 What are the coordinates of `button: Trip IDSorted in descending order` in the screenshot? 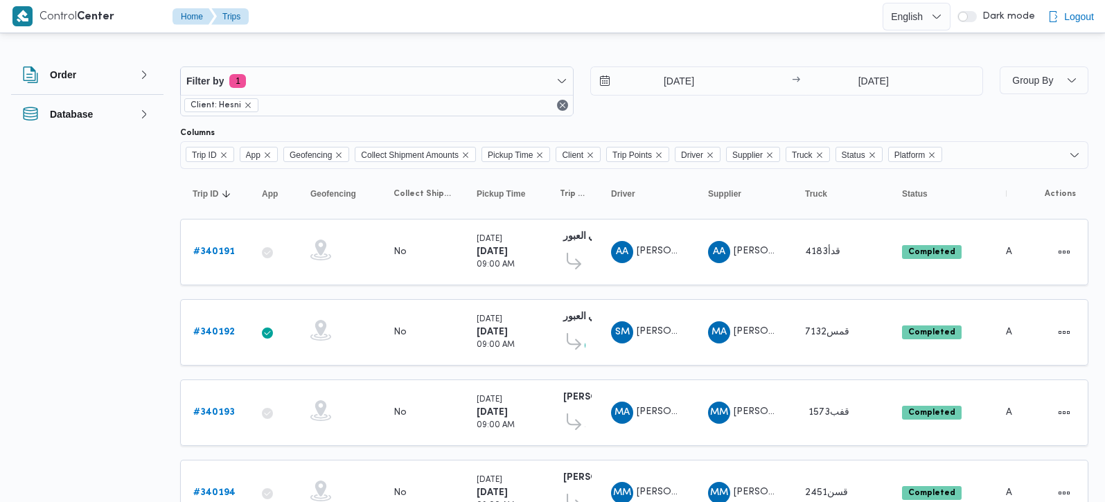 It's located at (215, 194).